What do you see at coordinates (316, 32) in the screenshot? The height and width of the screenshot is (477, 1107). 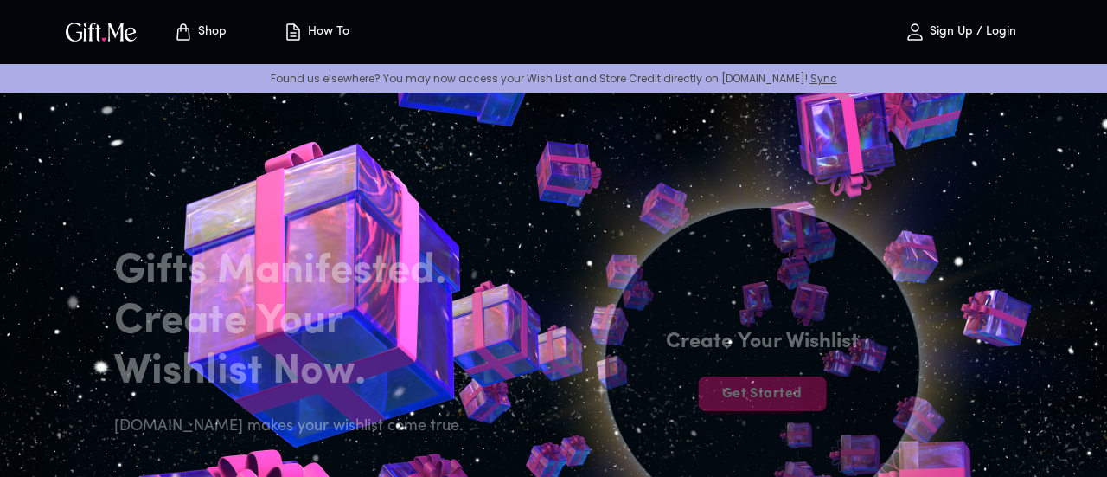 I see `button: How To` at bounding box center [316, 32].